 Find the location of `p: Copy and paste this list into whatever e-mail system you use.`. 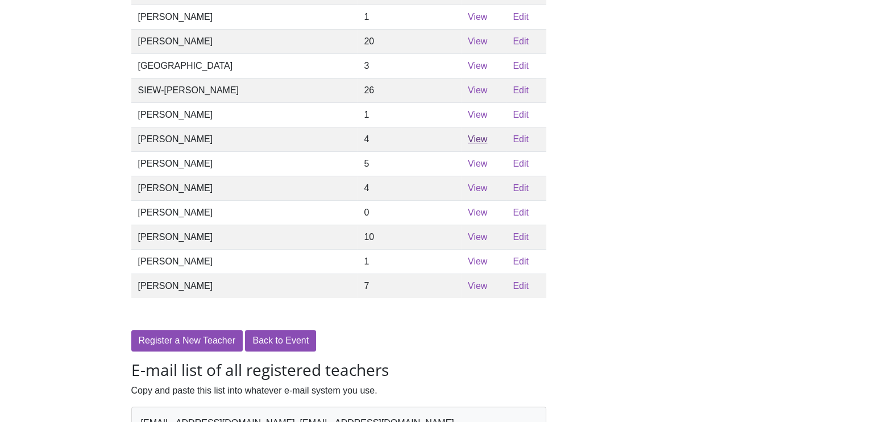

p: Copy and paste this list into whatever e-mail system you use. is located at coordinates (339, 391).